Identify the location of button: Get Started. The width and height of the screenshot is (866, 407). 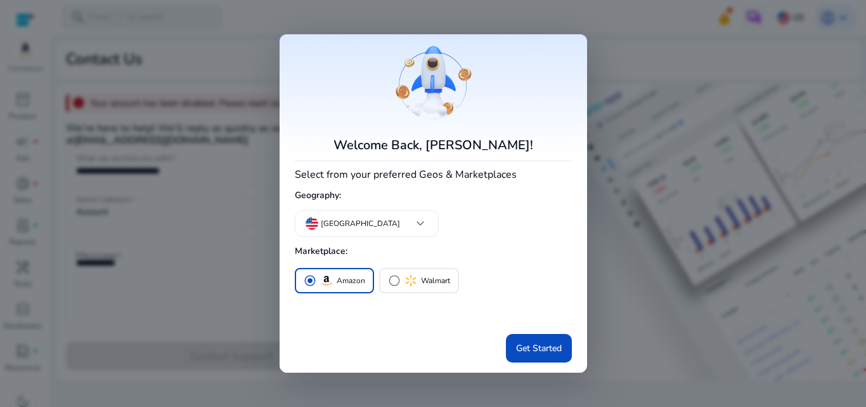
(539, 348).